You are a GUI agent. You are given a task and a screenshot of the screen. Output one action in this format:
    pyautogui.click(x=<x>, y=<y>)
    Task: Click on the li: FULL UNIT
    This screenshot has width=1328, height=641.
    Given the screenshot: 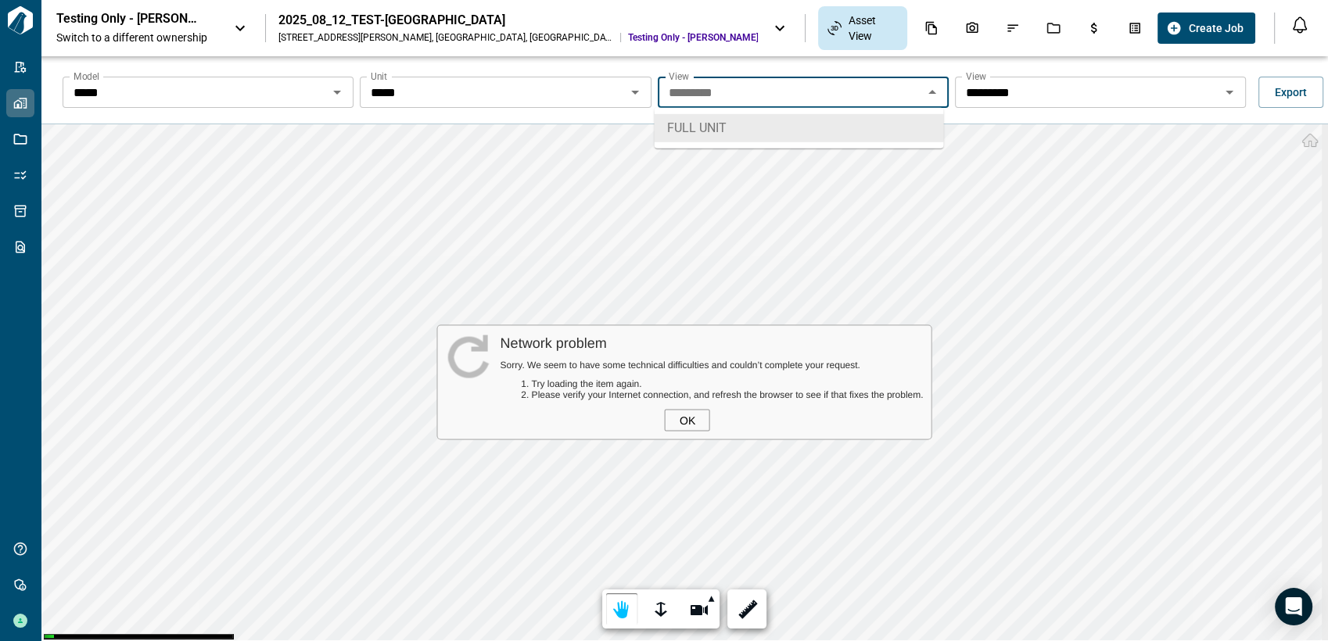 What is the action you would take?
    pyautogui.click(x=798, y=128)
    